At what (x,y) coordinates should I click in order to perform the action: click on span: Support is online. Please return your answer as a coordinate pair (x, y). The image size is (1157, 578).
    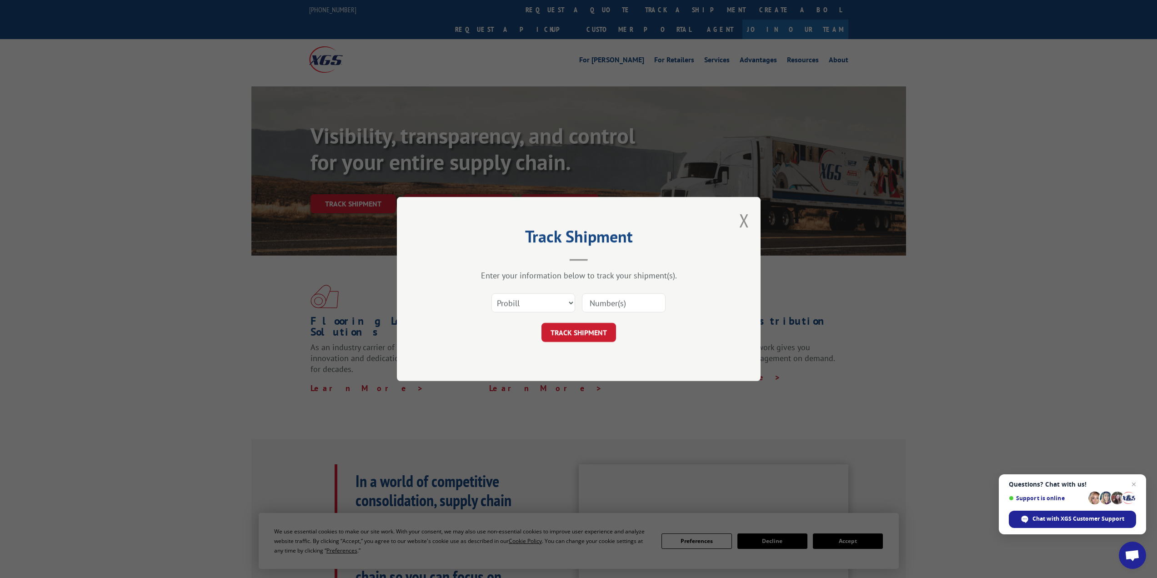
    Looking at the image, I should click on (1047, 498).